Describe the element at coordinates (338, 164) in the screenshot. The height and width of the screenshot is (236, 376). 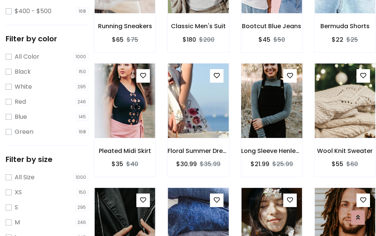
I see `h6: $55` at that location.